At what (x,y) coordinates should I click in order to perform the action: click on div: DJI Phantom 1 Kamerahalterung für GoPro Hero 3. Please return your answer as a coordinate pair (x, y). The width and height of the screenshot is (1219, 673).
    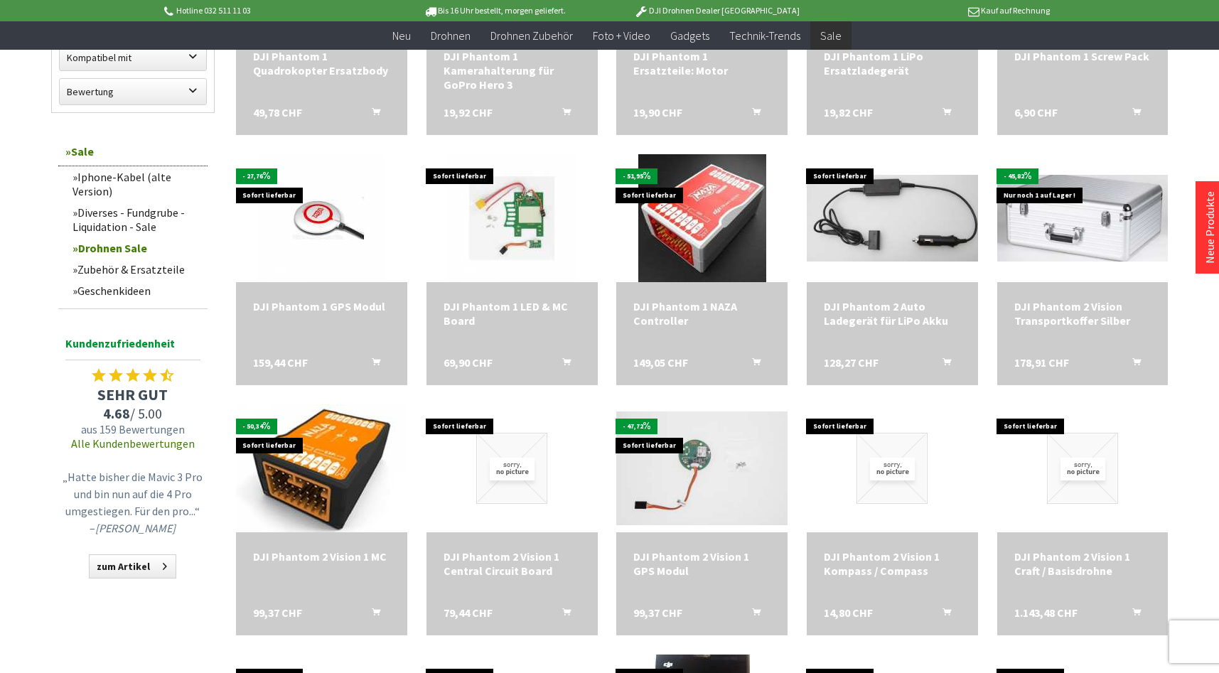
    Looking at the image, I should click on (512, 70).